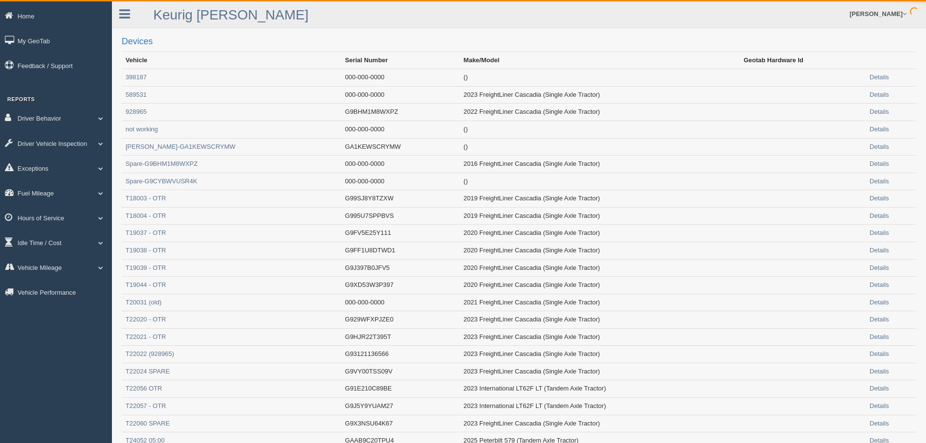  What do you see at coordinates (400, 407) in the screenshot?
I see `td: G9J5Y9YUAM27` at bounding box center [400, 407].